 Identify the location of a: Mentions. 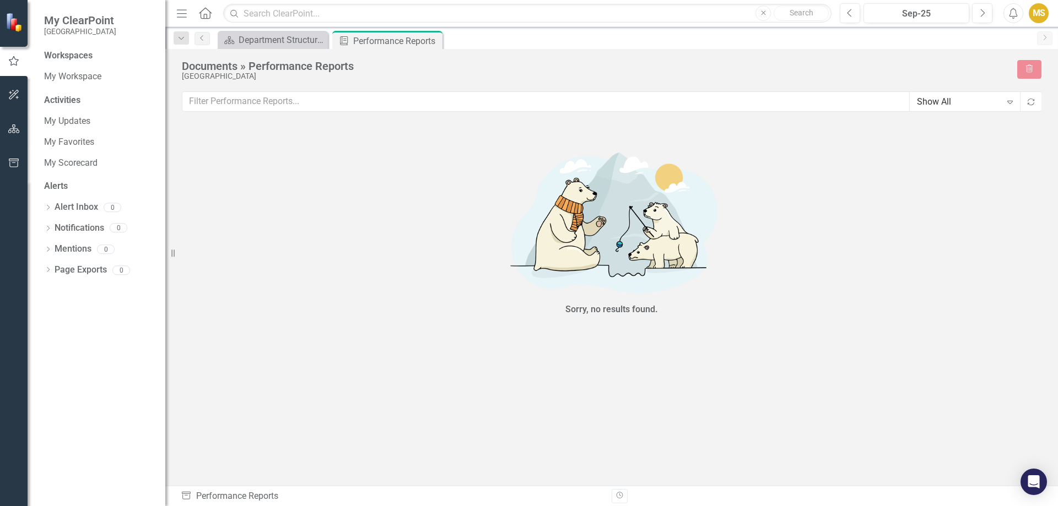
(73, 249).